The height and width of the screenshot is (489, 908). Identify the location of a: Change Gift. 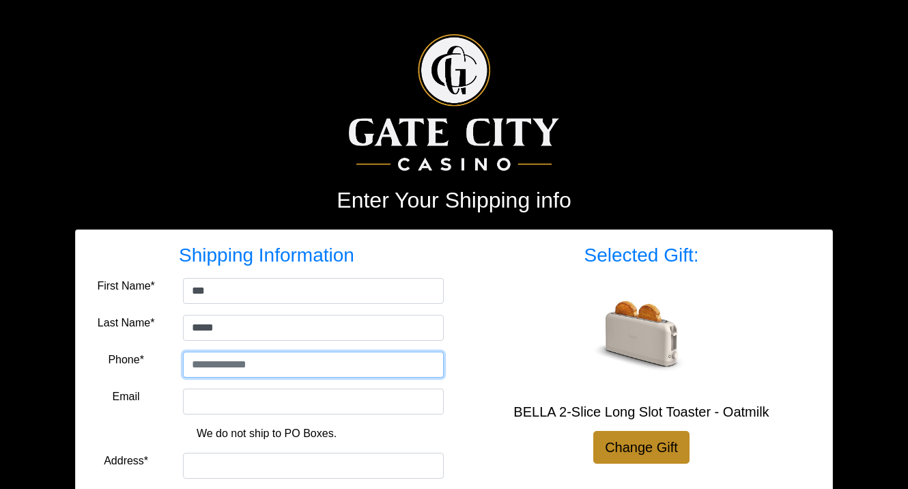
(641, 447).